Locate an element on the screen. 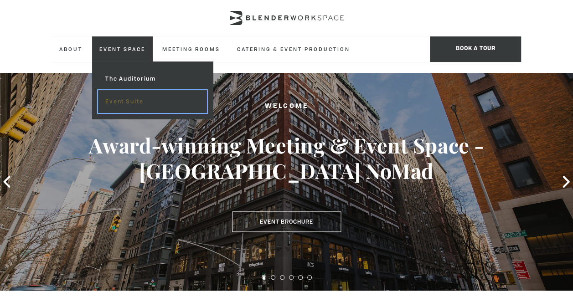  span: Book a tour is located at coordinates (476, 49).